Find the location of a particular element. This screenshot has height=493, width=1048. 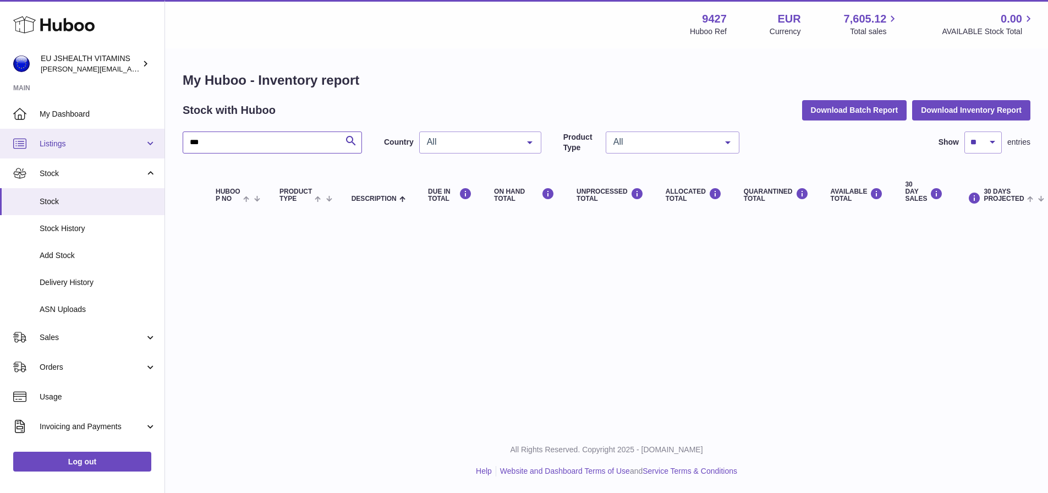

div: Currency is located at coordinates (785, 31).